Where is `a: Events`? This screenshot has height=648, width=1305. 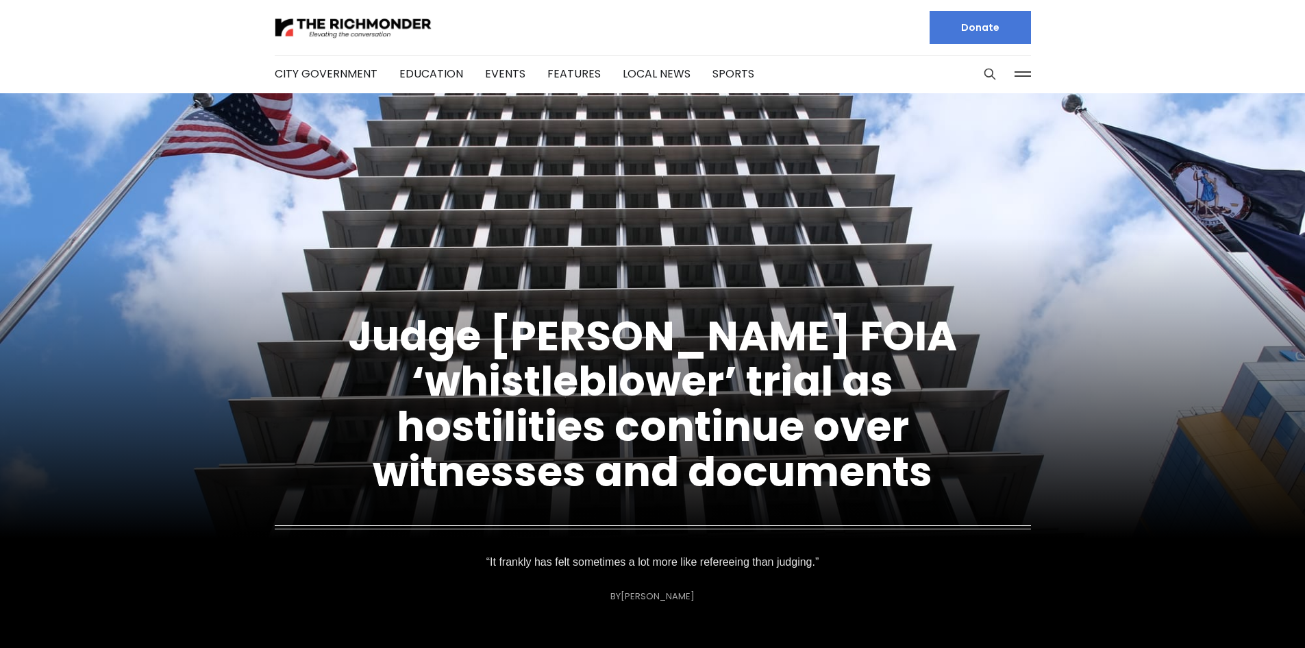 a: Events is located at coordinates (505, 73).